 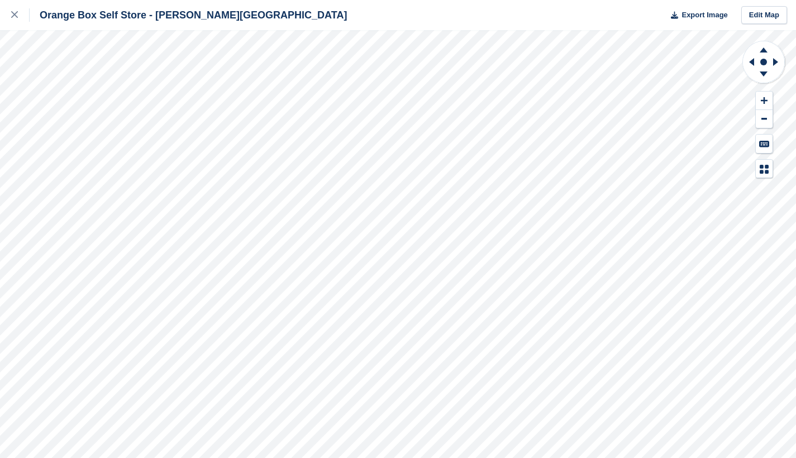 What do you see at coordinates (765, 169) in the screenshot?
I see `button: Map Legend` at bounding box center [765, 169].